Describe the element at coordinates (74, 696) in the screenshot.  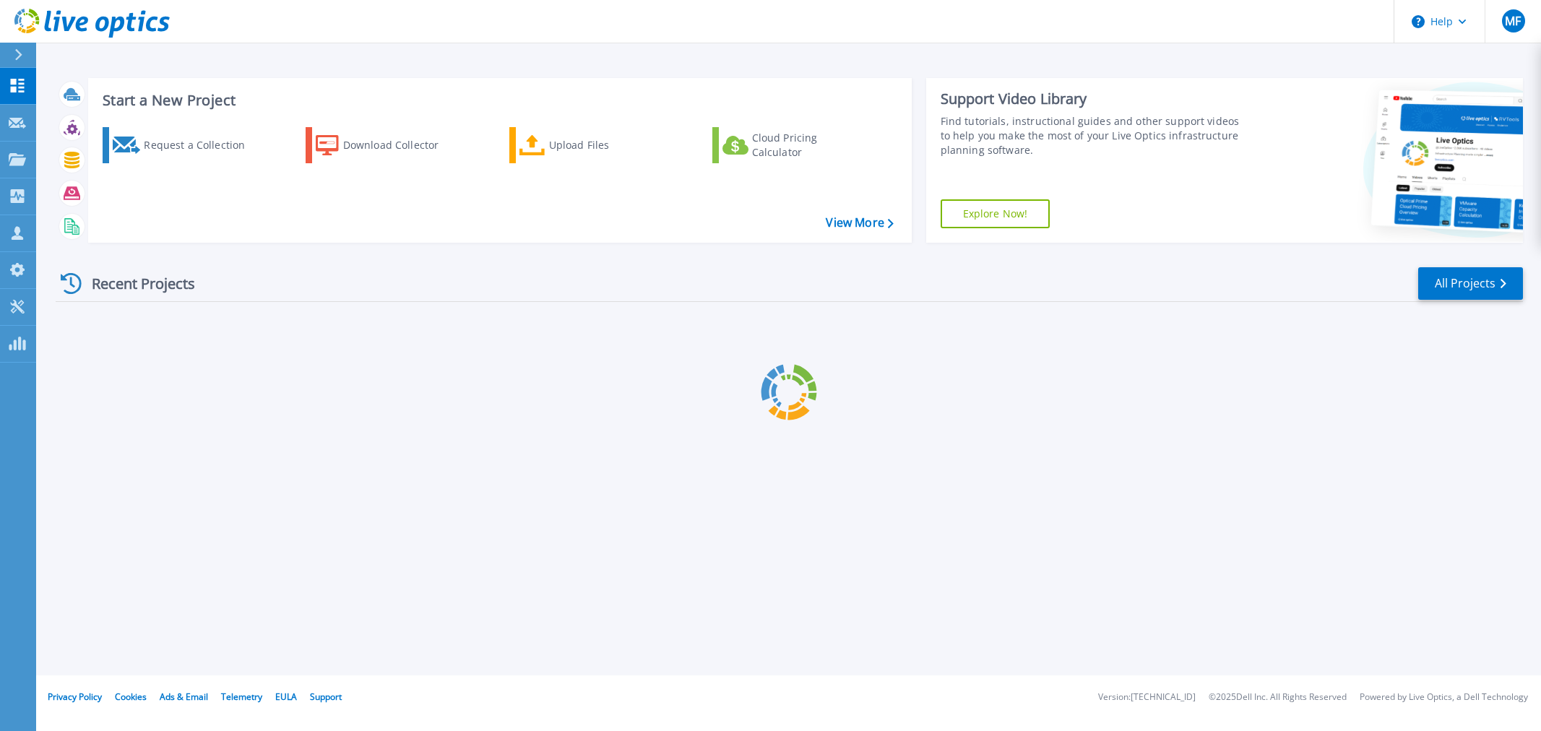
I see `a: Privacy Policy` at that location.